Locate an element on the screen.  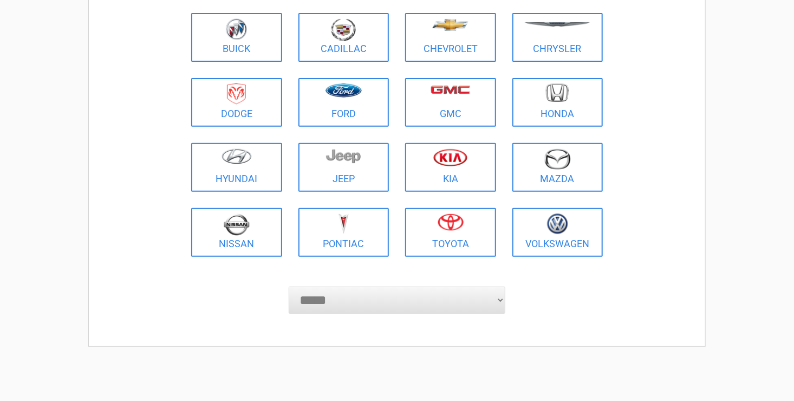
a: Toyota is located at coordinates (451, 232).